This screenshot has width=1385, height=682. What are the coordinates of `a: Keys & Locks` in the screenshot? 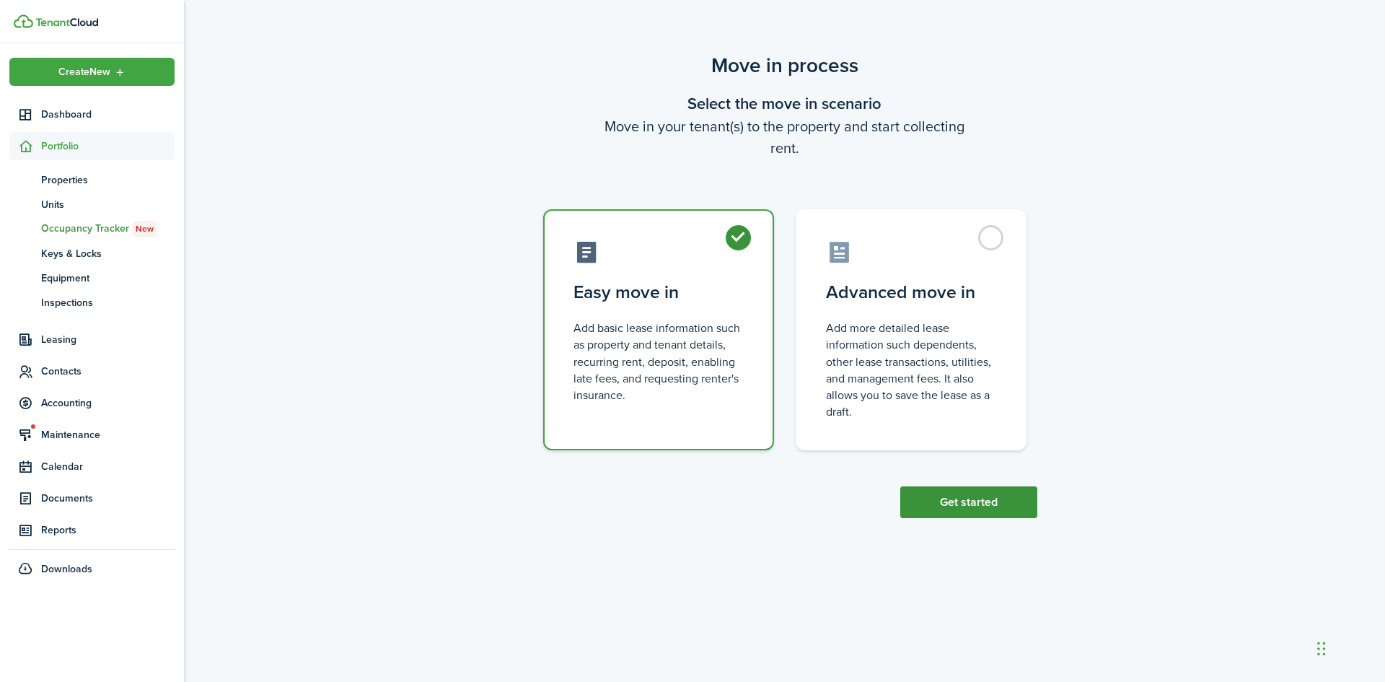 It's located at (92, 253).